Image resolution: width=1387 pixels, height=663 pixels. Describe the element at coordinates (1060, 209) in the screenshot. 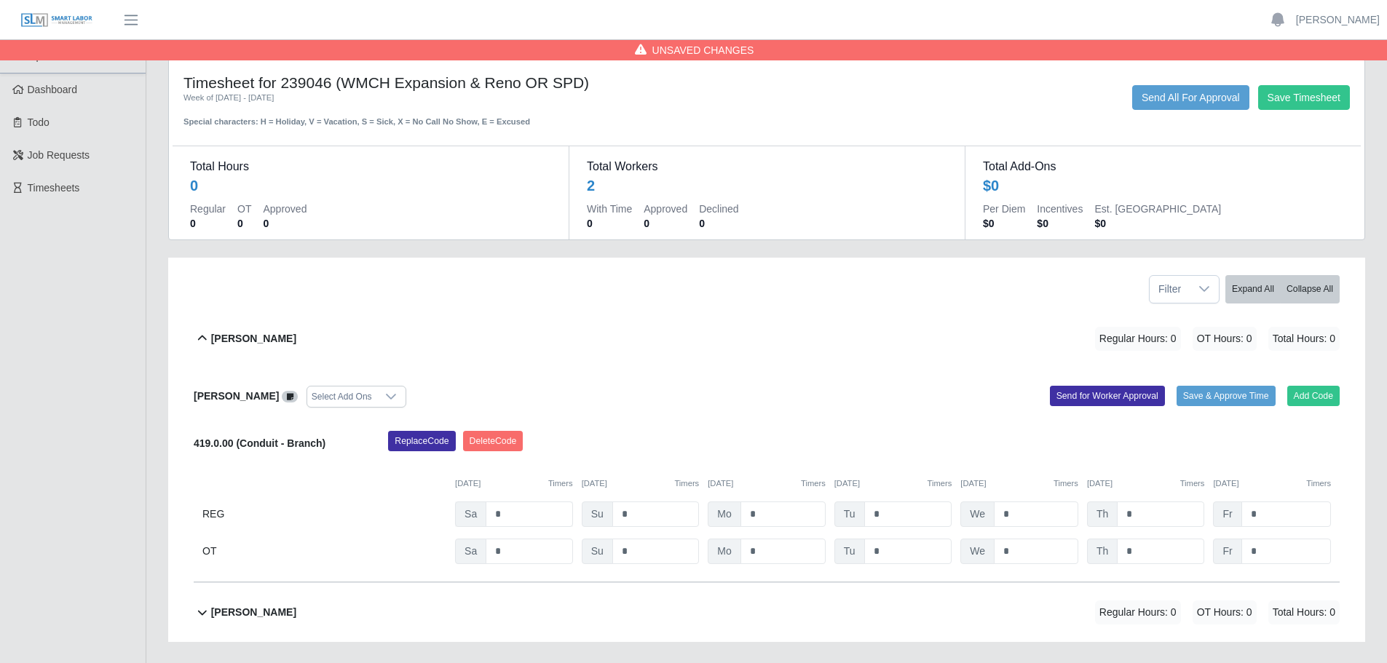

I see `dt: Incentives` at that location.